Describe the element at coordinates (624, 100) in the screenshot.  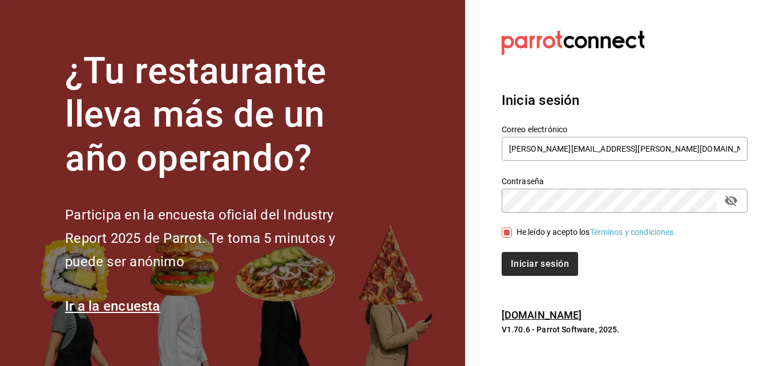
I see `h3: Inicia sesión` at that location.